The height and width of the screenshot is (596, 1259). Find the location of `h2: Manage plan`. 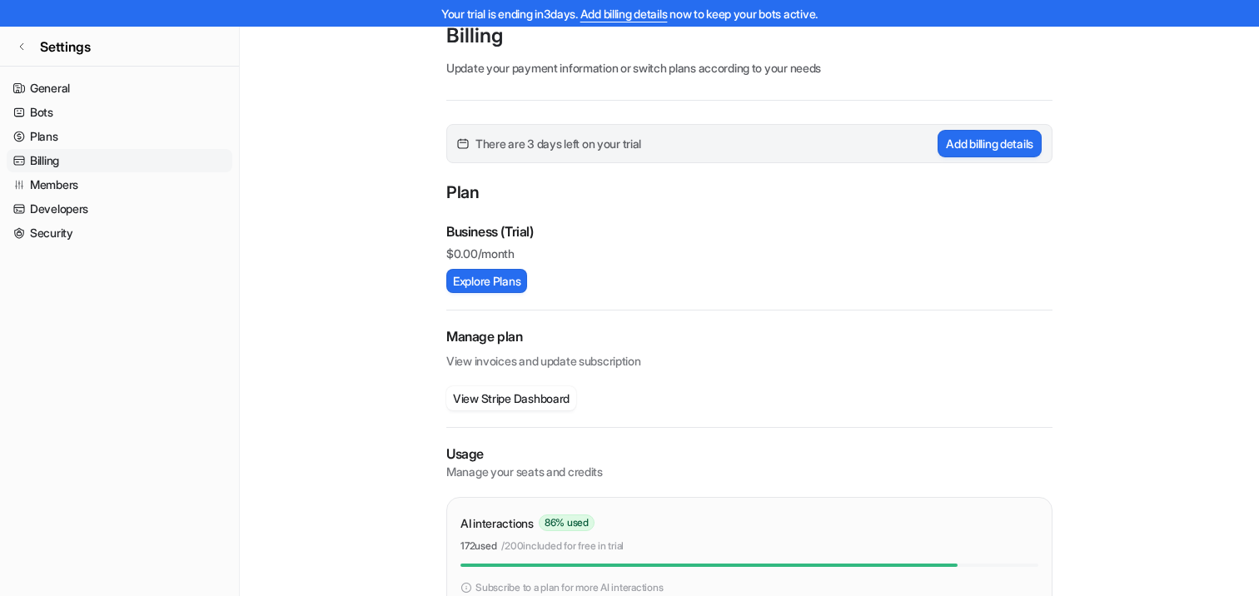

h2: Manage plan is located at coordinates (749, 336).